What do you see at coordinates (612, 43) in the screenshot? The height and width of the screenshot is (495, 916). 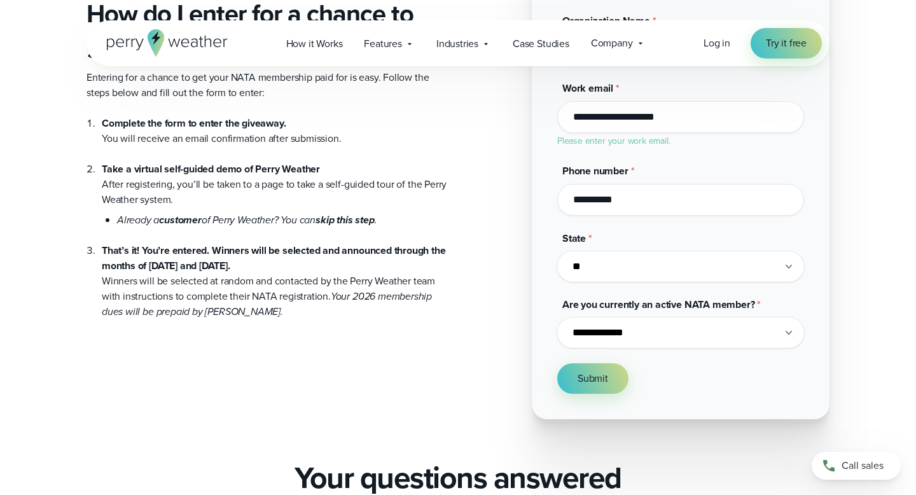 I see `span: Company` at bounding box center [612, 43].